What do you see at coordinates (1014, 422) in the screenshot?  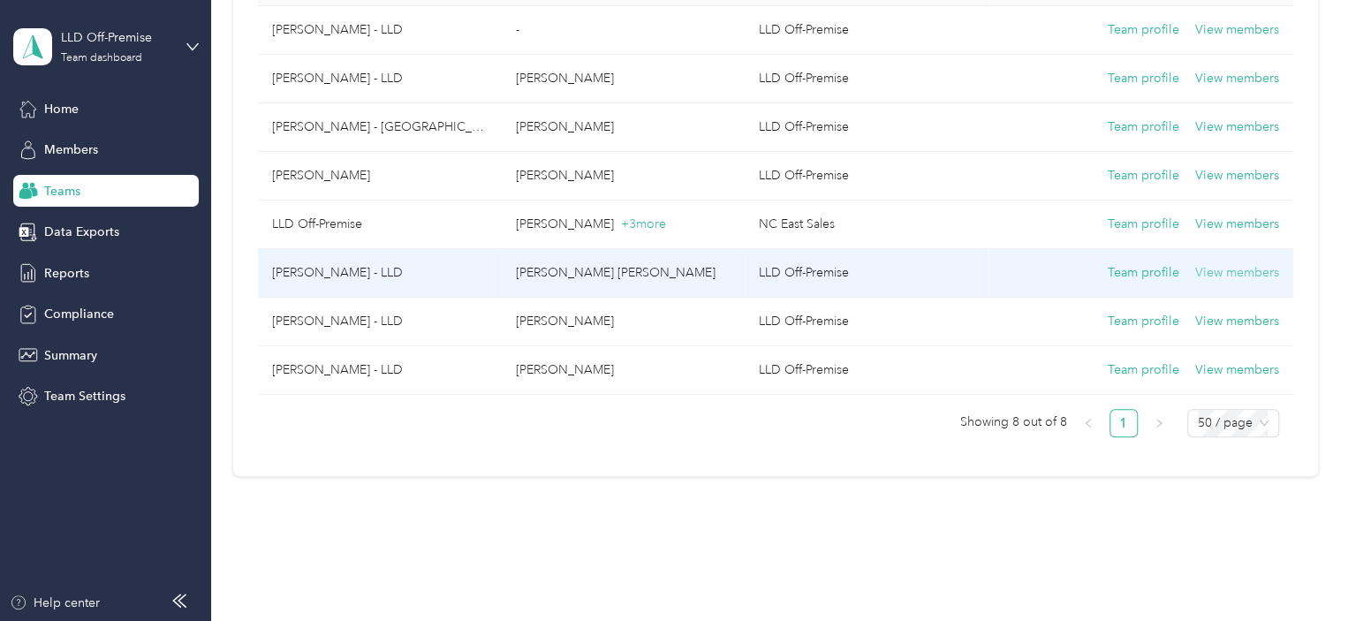 I see `span: Showing 8 out of 8` at bounding box center [1014, 422].